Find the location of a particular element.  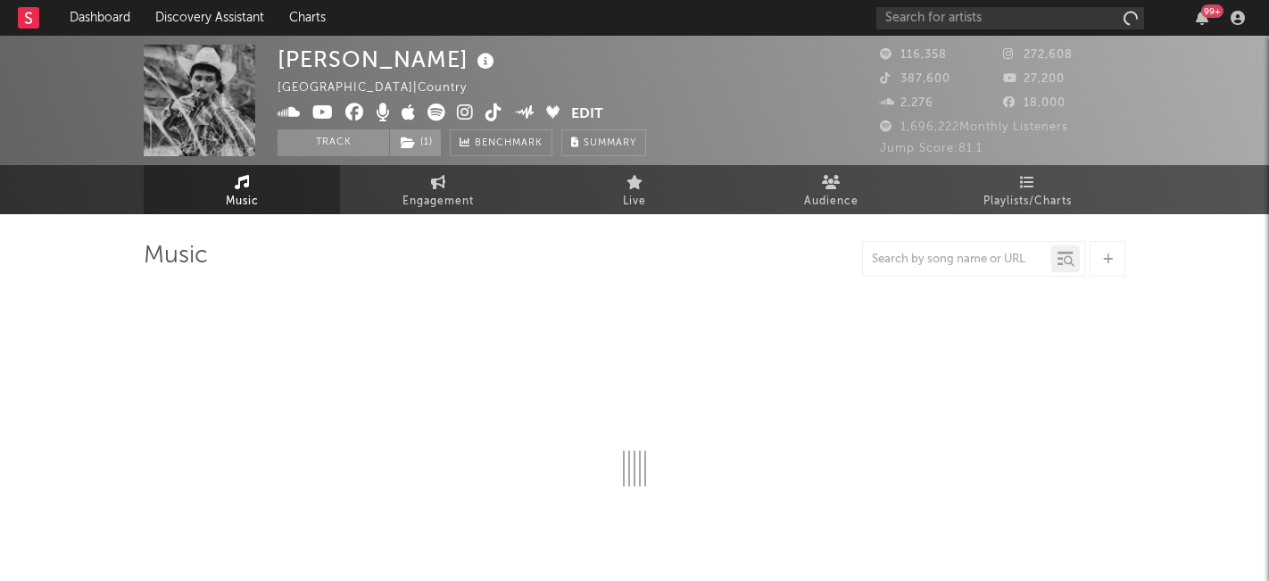

button: Summary is located at coordinates (603, 143).